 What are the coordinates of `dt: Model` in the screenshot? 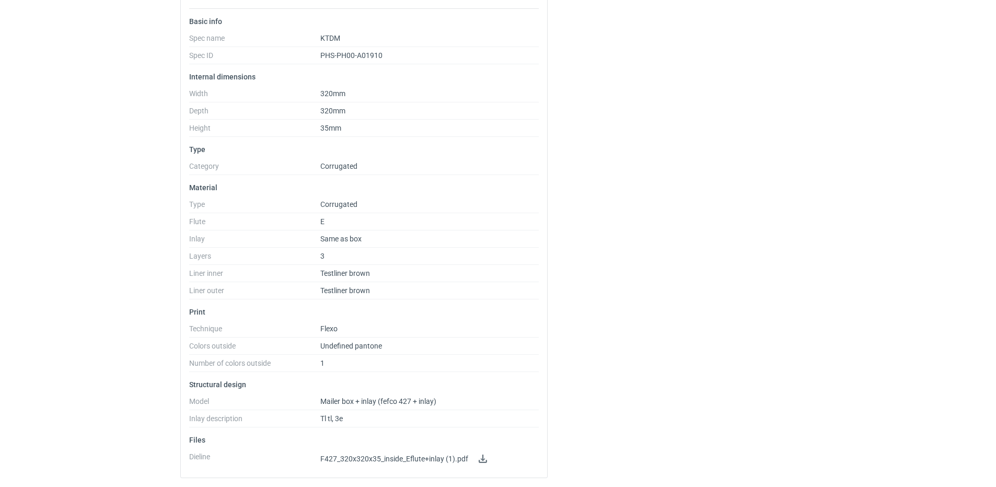 It's located at (254, 403).